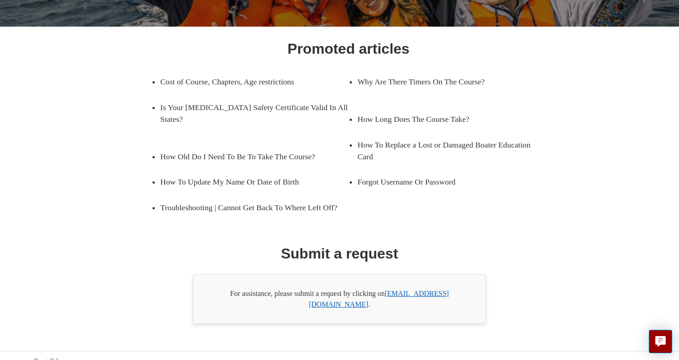  I want to click on a: How Long Does The Course Take?, so click(445, 119).